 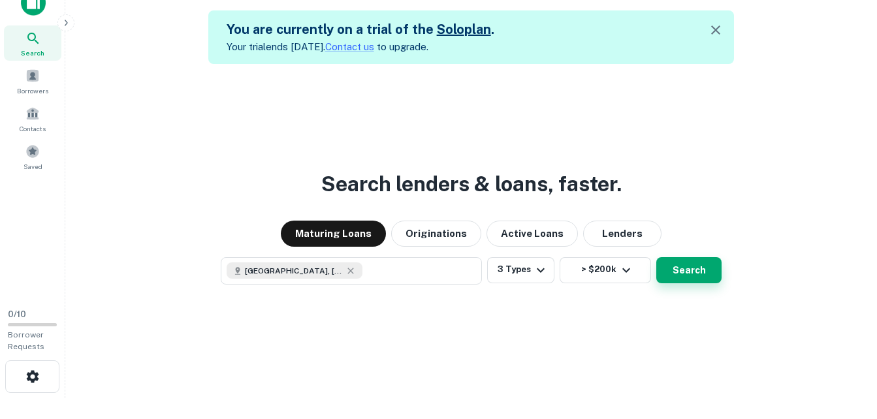 I want to click on a: Borrowers, so click(x=33, y=81).